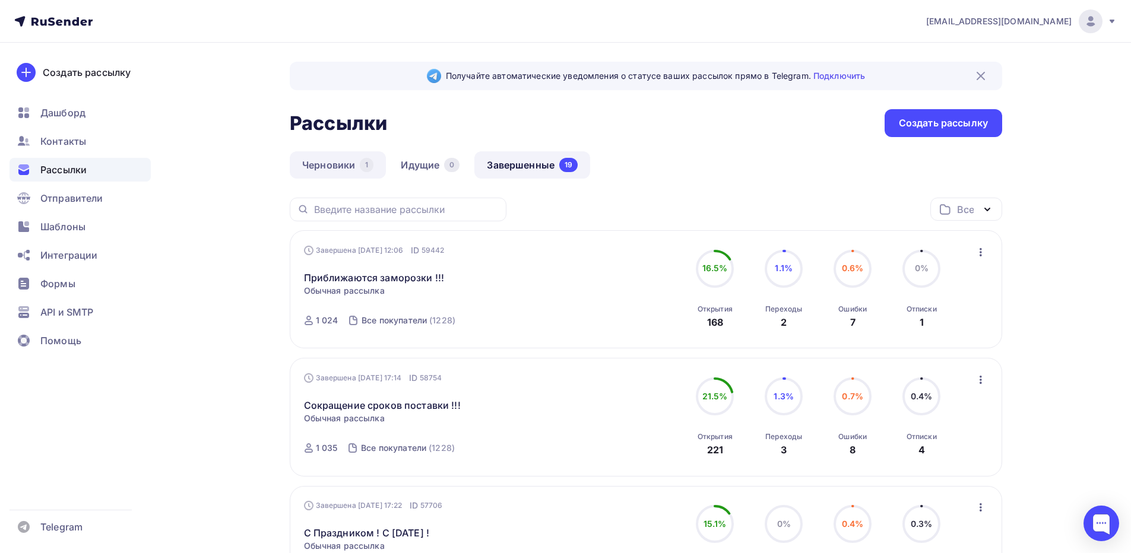  I want to click on span: 21.5%, so click(715, 396).